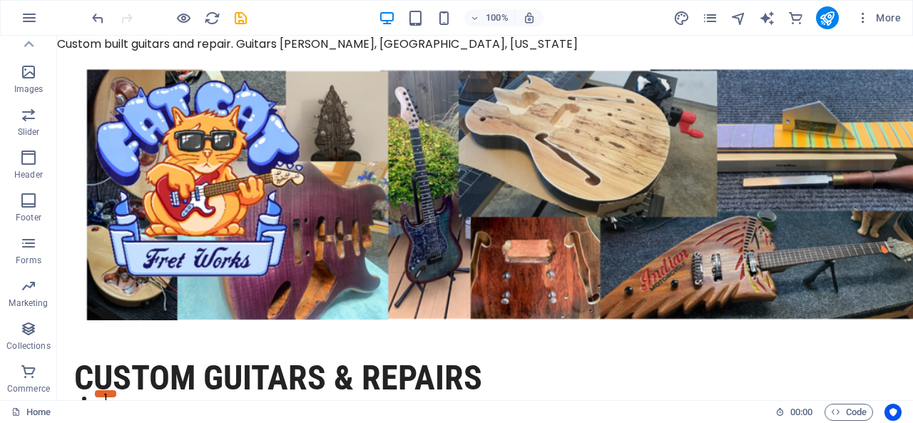  What do you see at coordinates (98, 18) in the screenshot?
I see `button: undo` at bounding box center [98, 18].